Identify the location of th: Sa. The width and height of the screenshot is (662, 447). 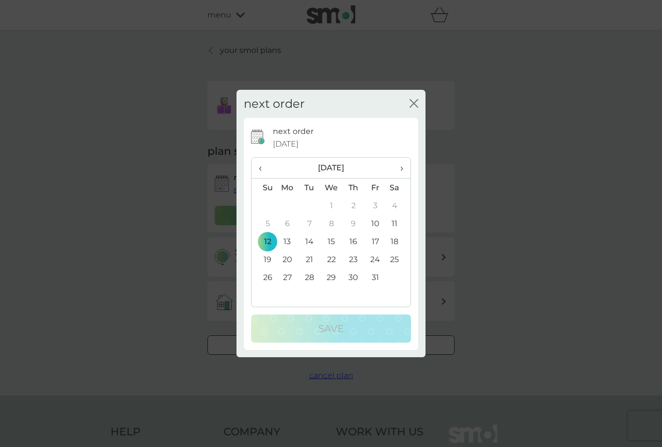
(399, 188).